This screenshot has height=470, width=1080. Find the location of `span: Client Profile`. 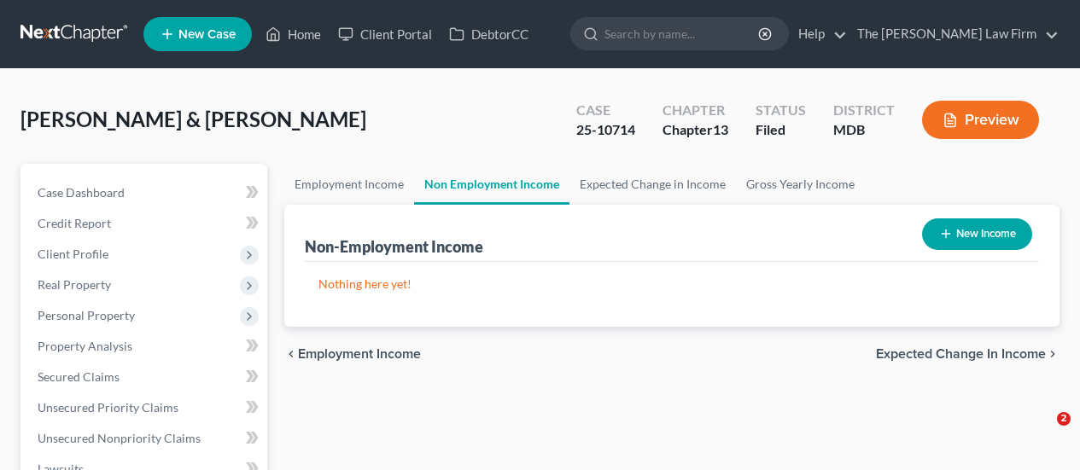

span: Client Profile is located at coordinates (73, 253).